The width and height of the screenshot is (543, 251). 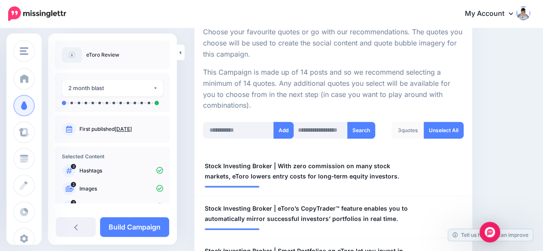 I want to click on h4: Selected Content, so click(x=113, y=156).